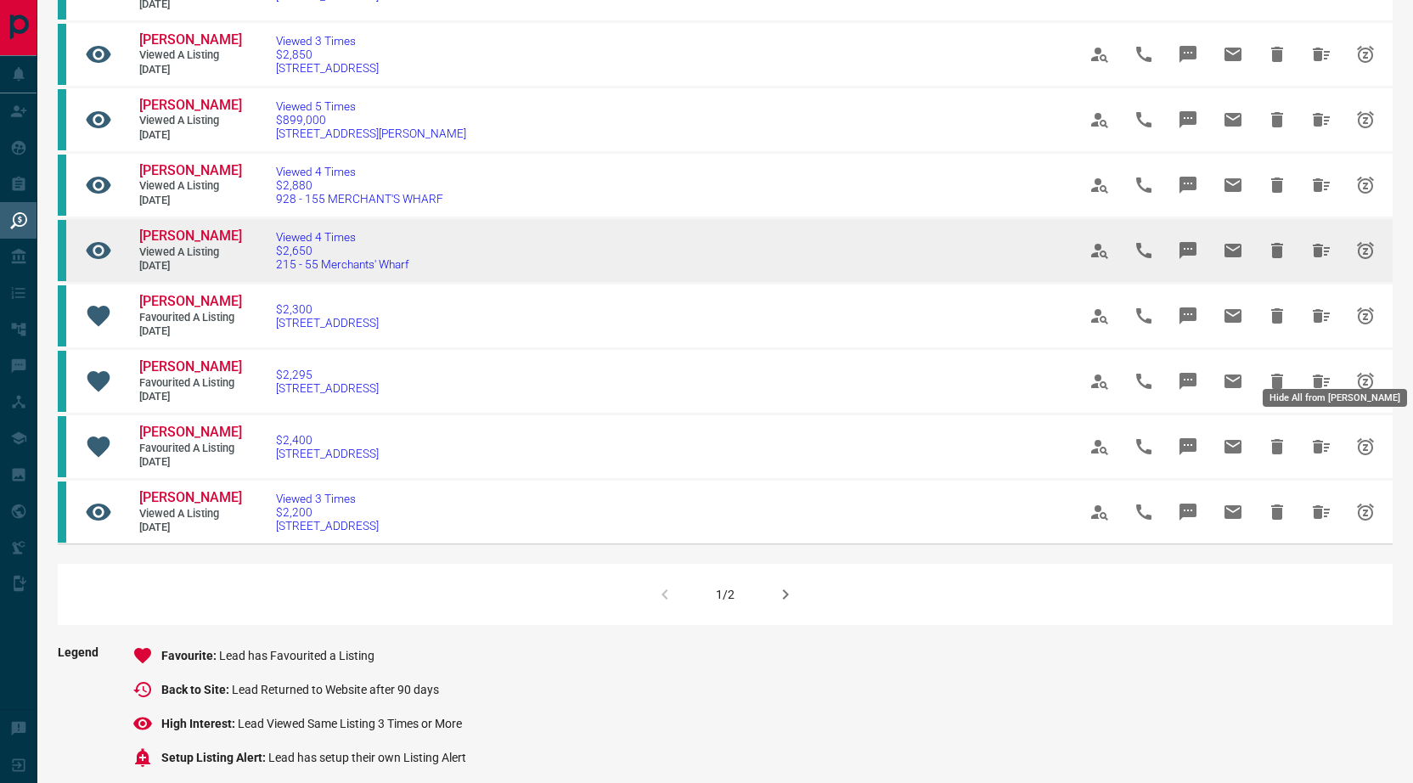 The image size is (1413, 783). What do you see at coordinates (327, 309) in the screenshot?
I see `span: $2,300` at bounding box center [327, 309].